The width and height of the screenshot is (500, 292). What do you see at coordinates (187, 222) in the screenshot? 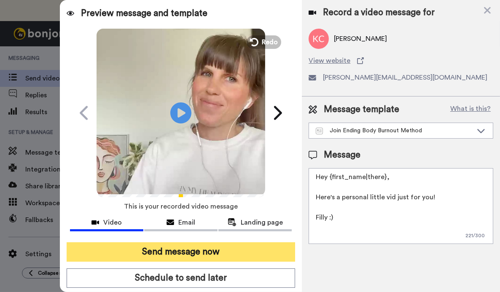
I see `span: Email` at bounding box center [187, 222].